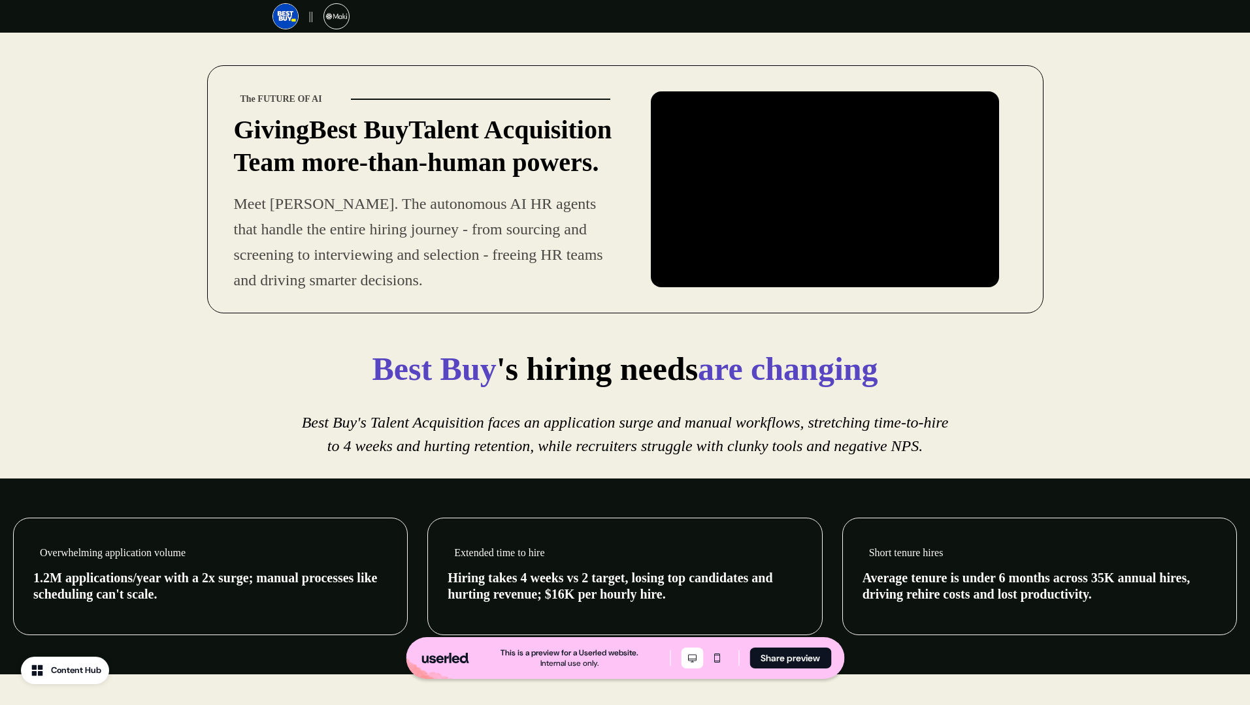  I want to click on div: Internal use only., so click(569, 664).